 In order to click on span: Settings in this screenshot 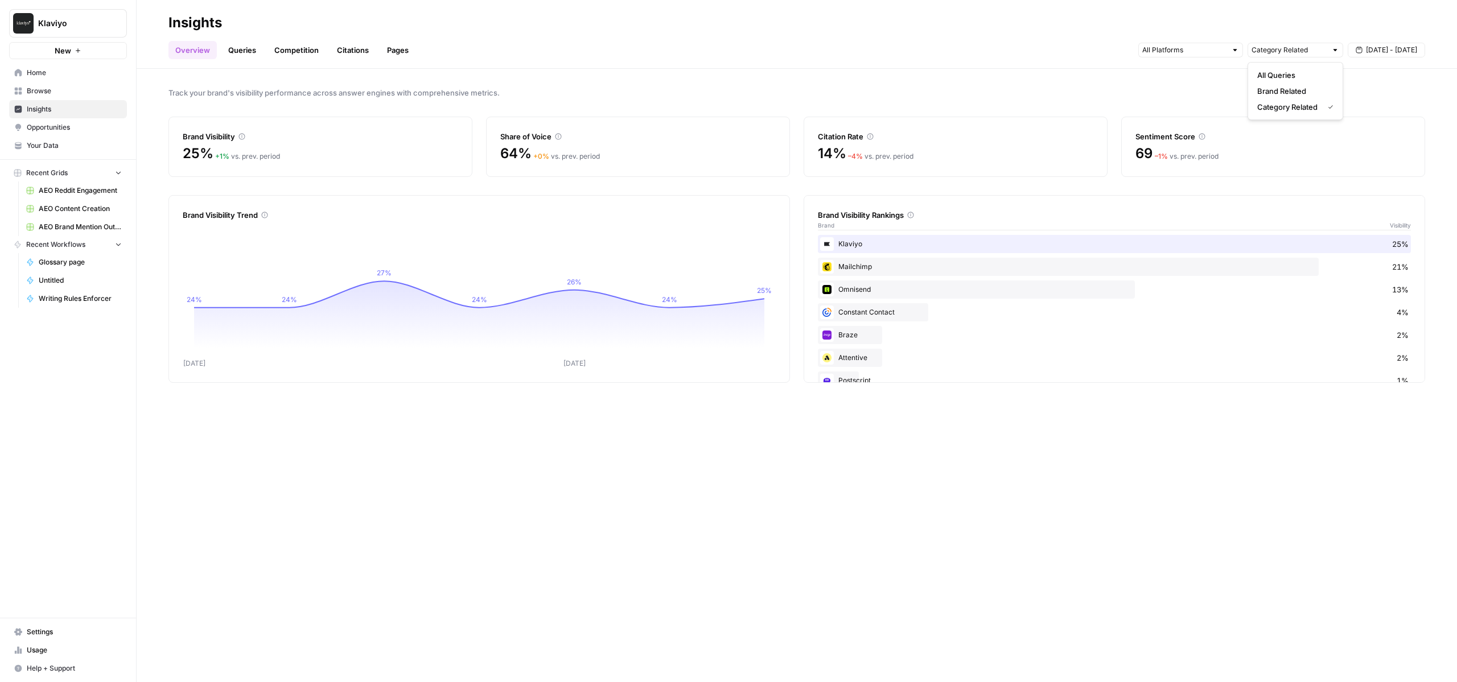, I will do `click(74, 632)`.